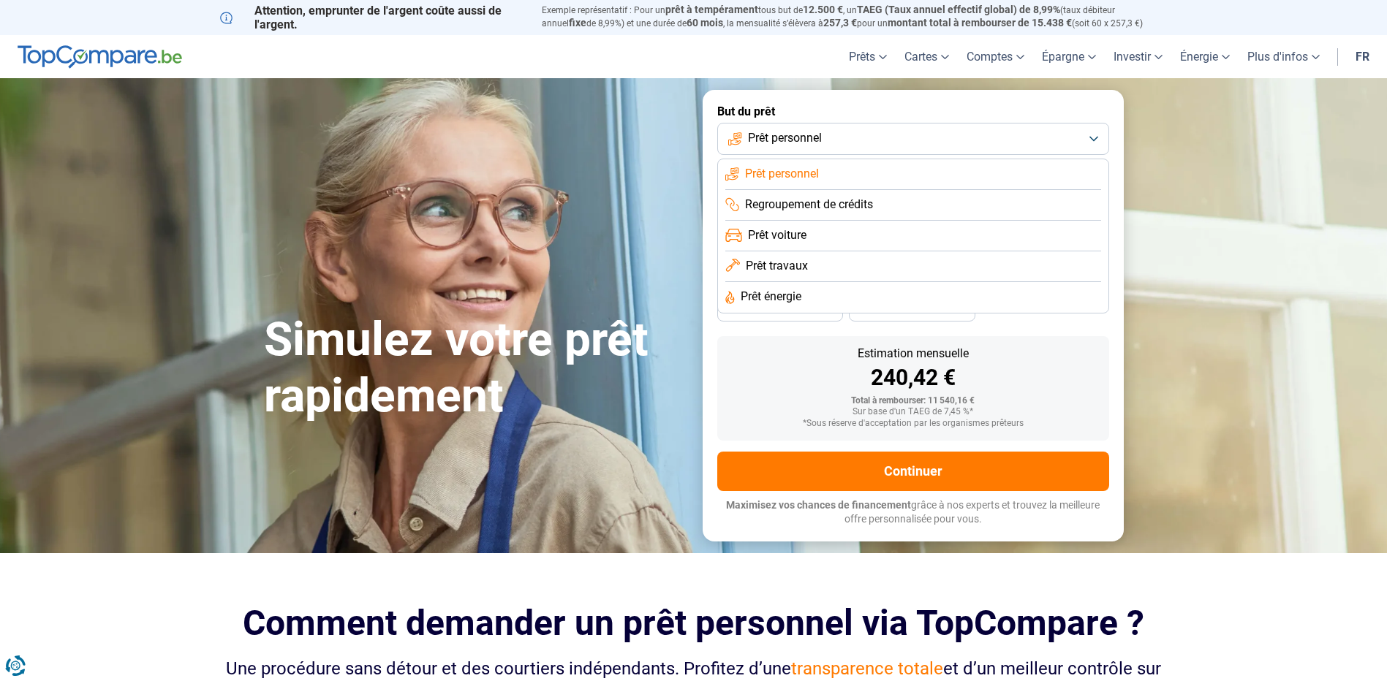 This screenshot has width=1387, height=681. Describe the element at coordinates (1283, 56) in the screenshot. I see `a: Plus d'infos` at that location.